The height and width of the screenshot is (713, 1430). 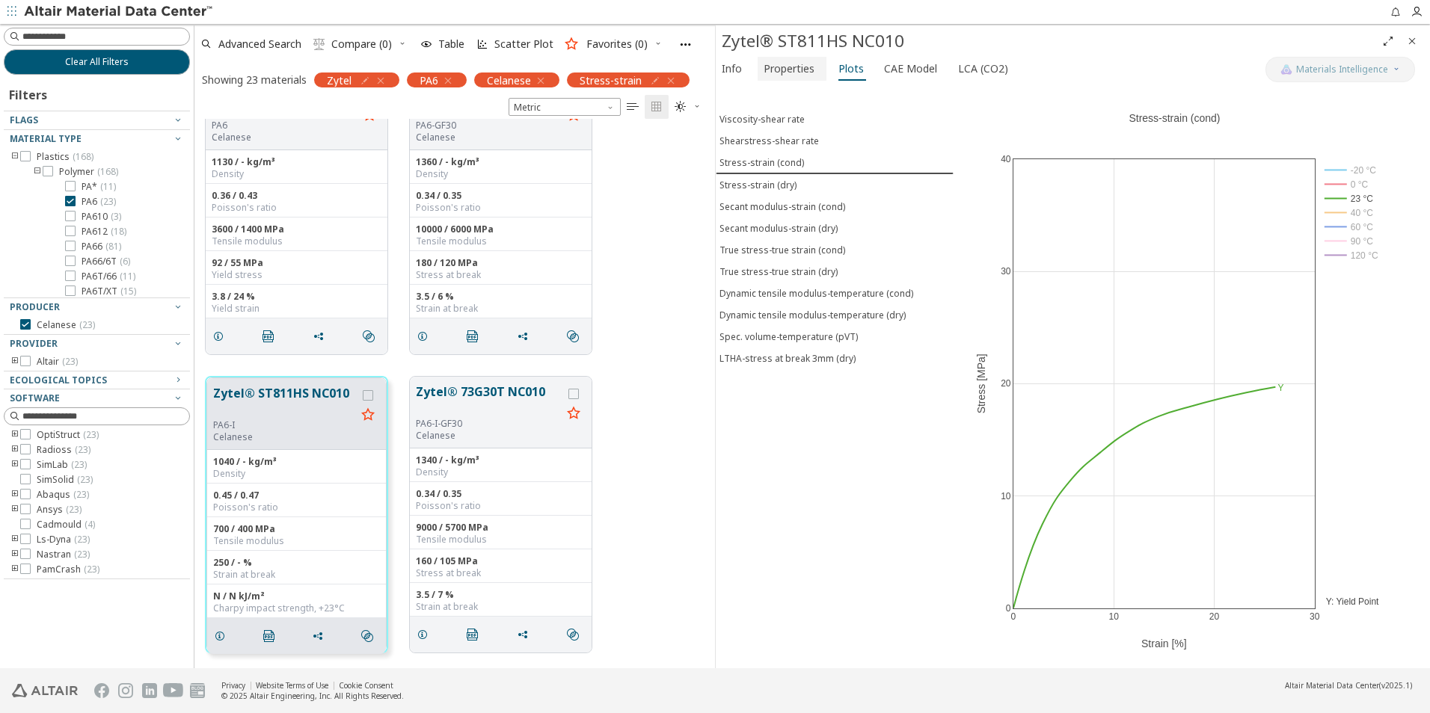 I want to click on span: PA6T/66, so click(x=108, y=277).